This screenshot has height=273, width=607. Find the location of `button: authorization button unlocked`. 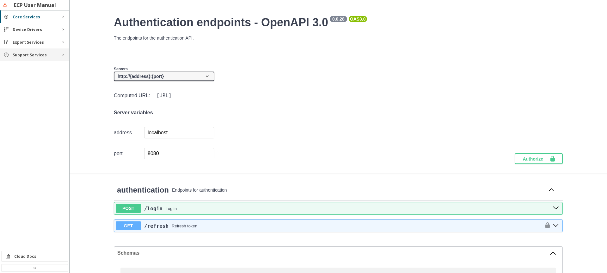

button: authorization button unlocked is located at coordinates (546, 225).